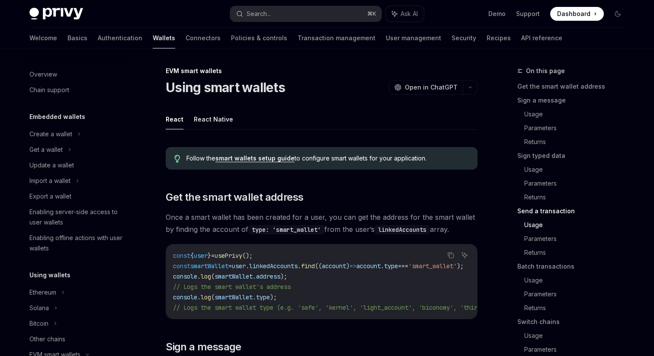 This screenshot has width=654, height=356. Describe the element at coordinates (232, 287) in the screenshot. I see `span: // Logs the smart wallet's address` at that location.